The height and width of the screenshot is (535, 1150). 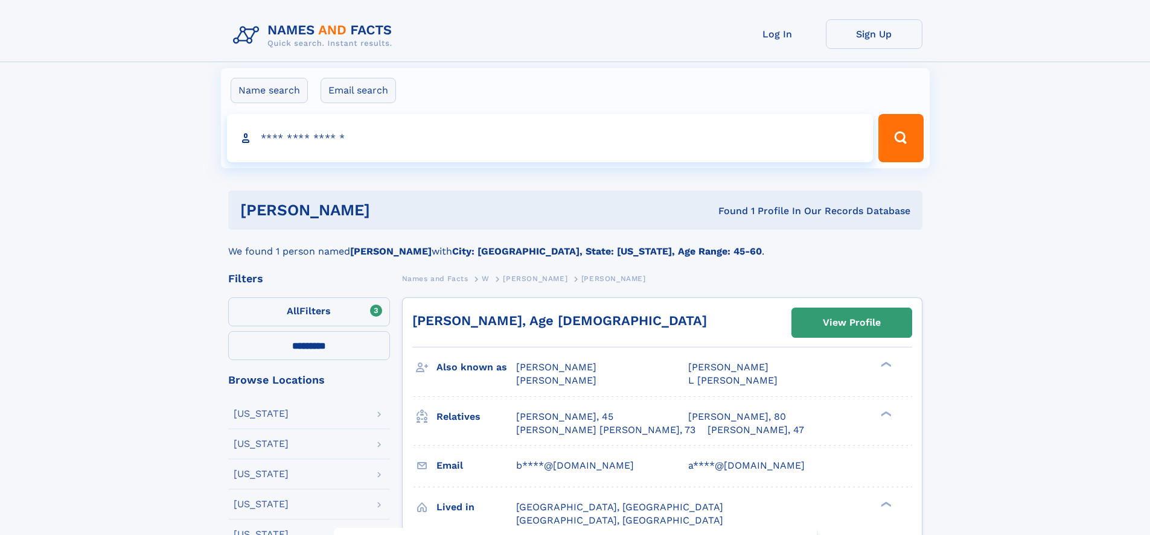 I want to click on a: Sign Up, so click(x=874, y=34).